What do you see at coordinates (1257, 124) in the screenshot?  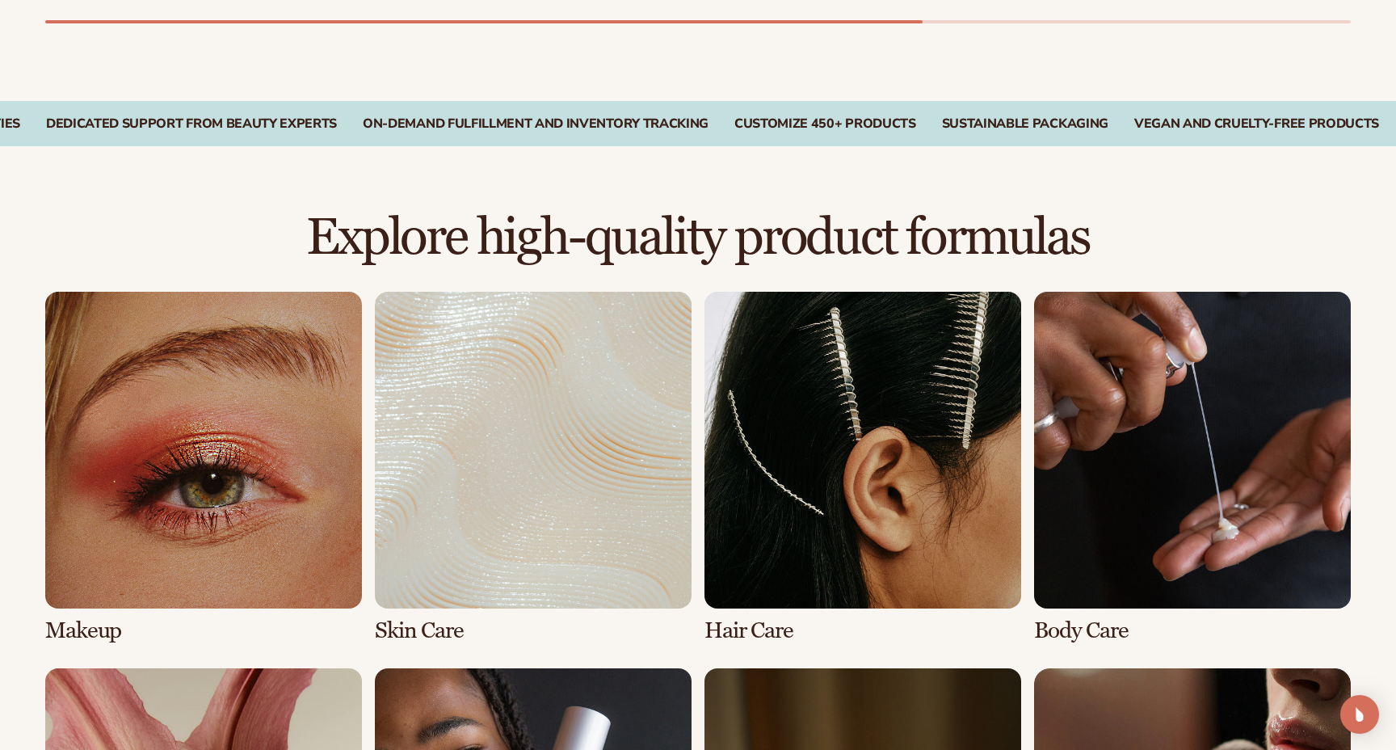 I see `div: VEGAN AND CRUELTY-FREE PRODUCTS` at bounding box center [1257, 124].